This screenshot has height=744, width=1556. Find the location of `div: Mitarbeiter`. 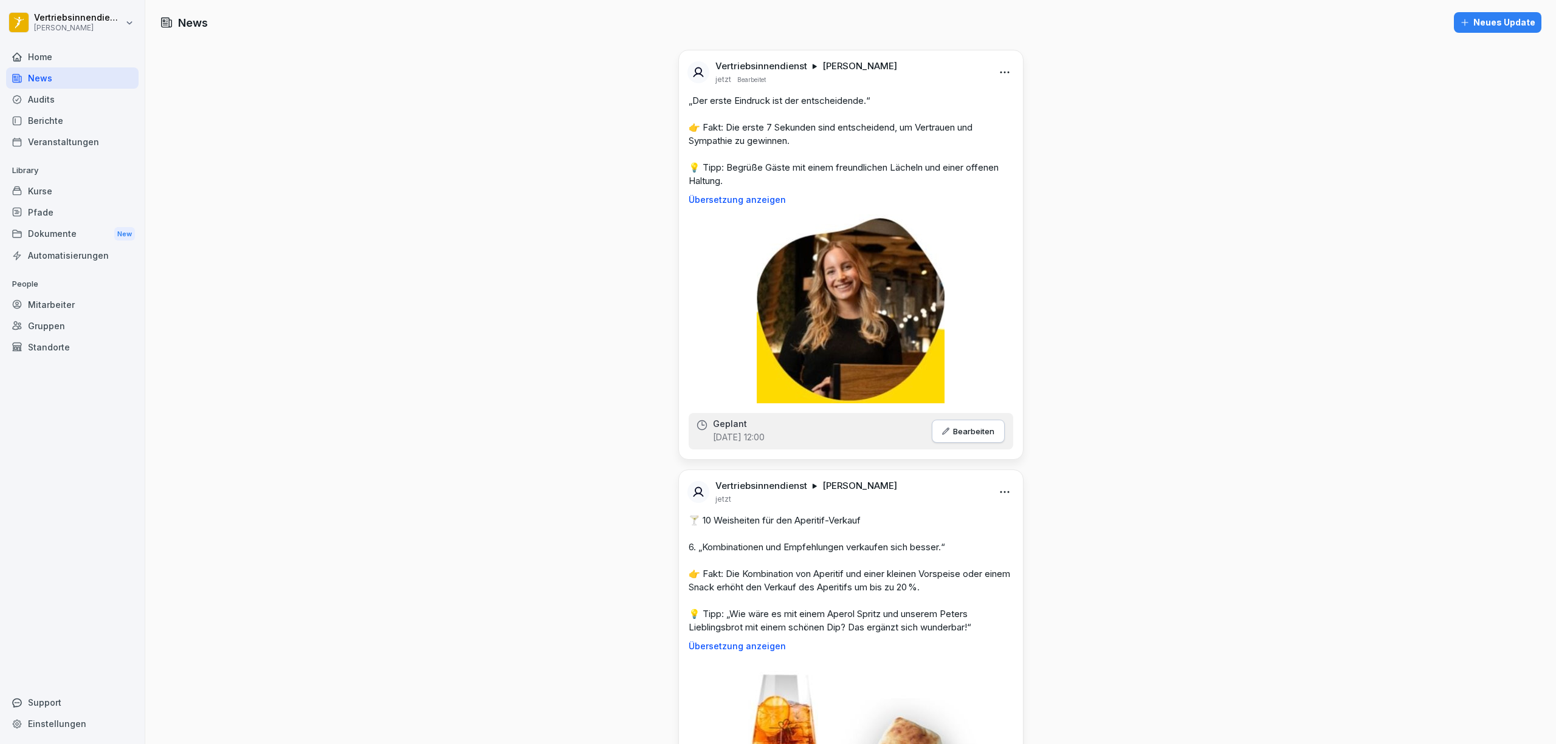

div: Mitarbeiter is located at coordinates (72, 304).